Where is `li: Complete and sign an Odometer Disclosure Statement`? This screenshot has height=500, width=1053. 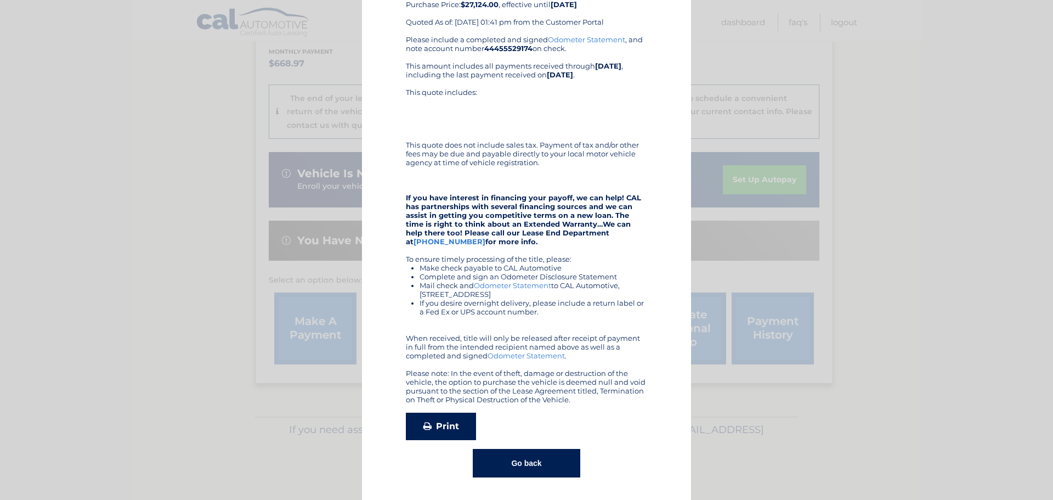
li: Complete and sign an Odometer Disclosure Statement is located at coordinates (533, 276).